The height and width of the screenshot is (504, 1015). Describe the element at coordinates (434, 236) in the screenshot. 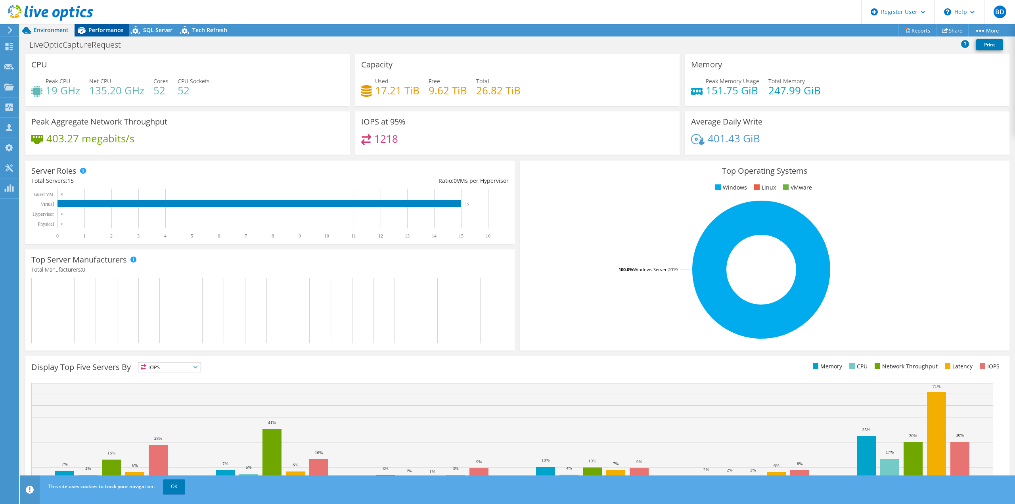

I see `text: 14` at that location.